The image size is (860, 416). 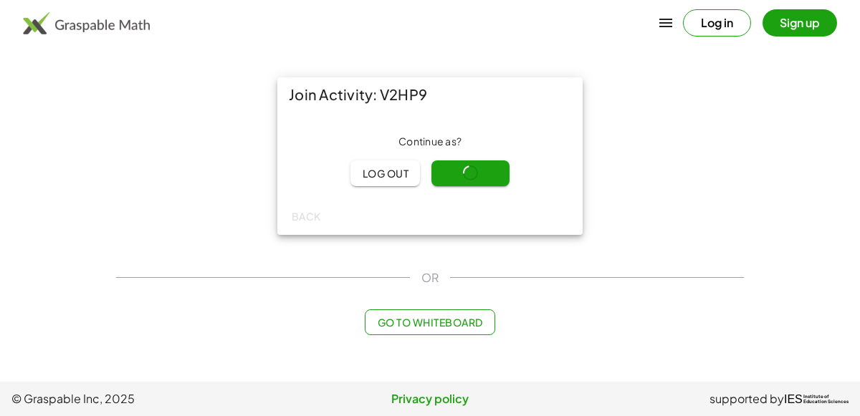 What do you see at coordinates (716, 23) in the screenshot?
I see `button: Log in` at bounding box center [716, 23].